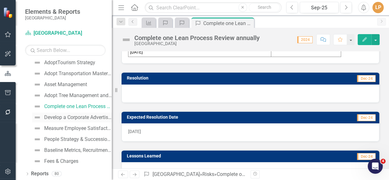 Image resolution: width=389 pixels, height=180 pixels. I want to click on img: tab_keywords_by_traffic_grey.svg, so click(65, 39).